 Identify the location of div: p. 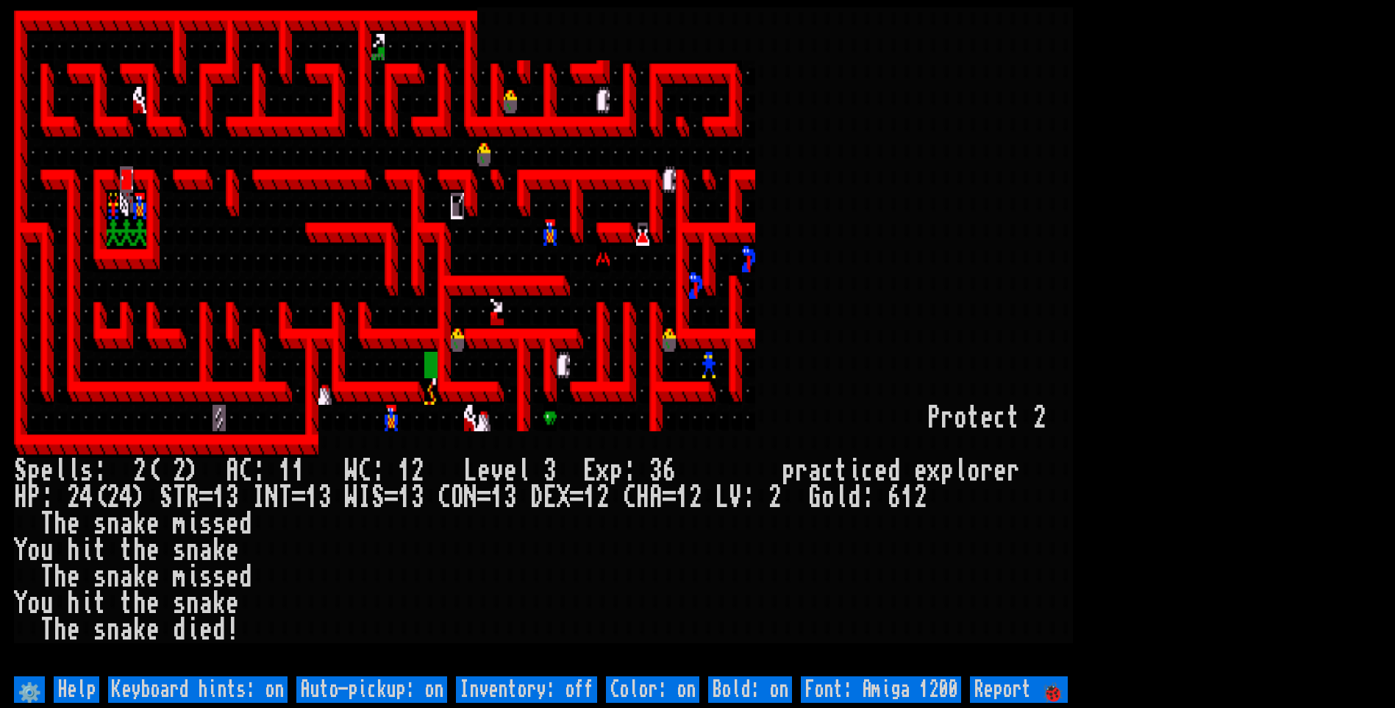
(34, 471).